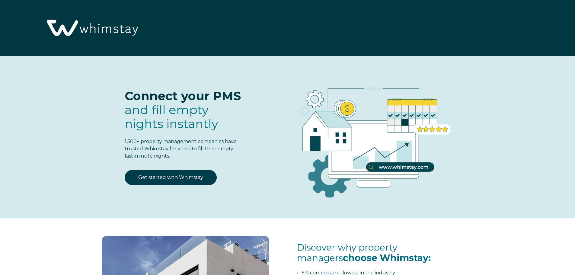  Describe the element at coordinates (364, 253) in the screenshot. I see `span: Discover why property managers` at that location.